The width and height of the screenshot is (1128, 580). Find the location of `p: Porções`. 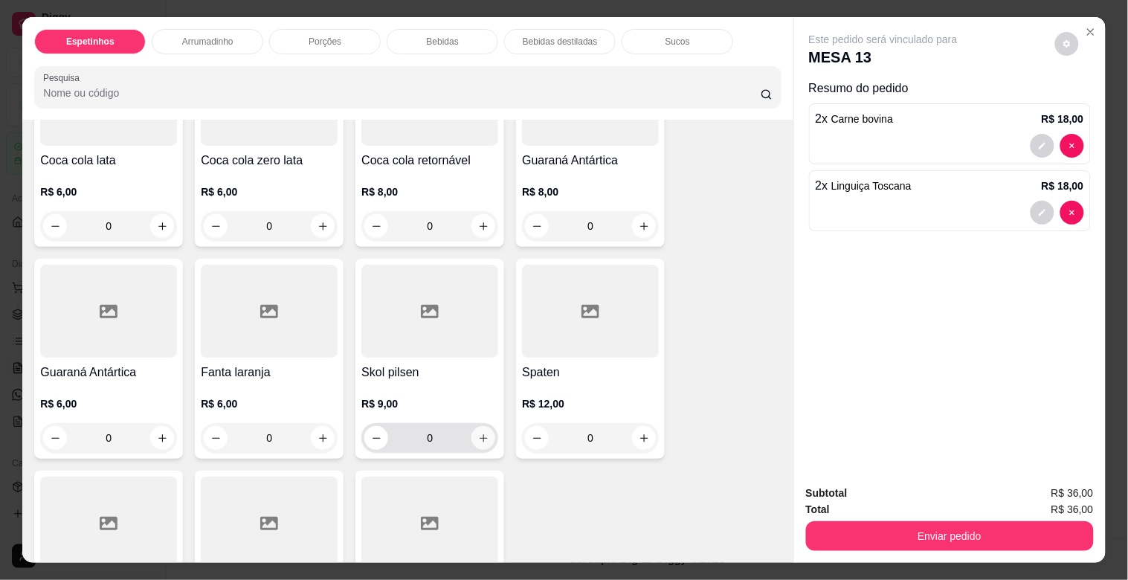

p: Porções is located at coordinates (325, 42).